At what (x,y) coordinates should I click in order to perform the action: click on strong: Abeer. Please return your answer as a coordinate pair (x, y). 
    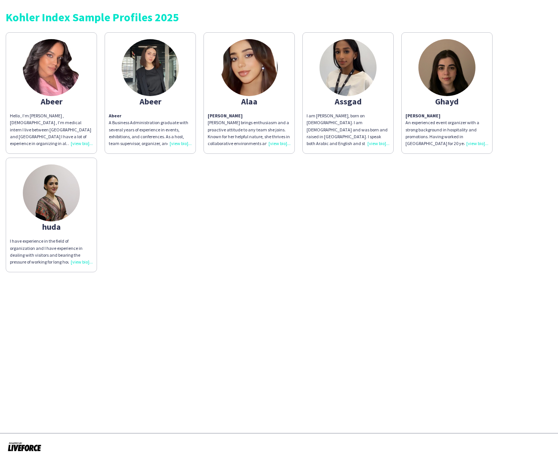
    Looking at the image, I should click on (115, 116).